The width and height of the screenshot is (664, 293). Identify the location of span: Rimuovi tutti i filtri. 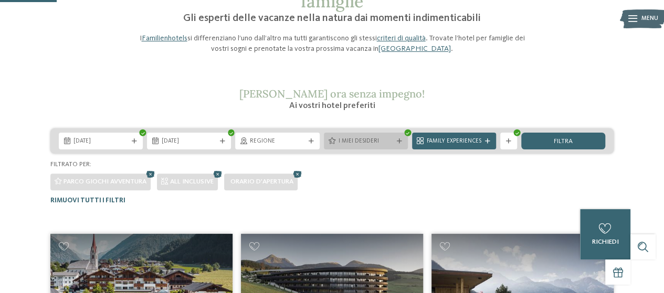
(88, 201).